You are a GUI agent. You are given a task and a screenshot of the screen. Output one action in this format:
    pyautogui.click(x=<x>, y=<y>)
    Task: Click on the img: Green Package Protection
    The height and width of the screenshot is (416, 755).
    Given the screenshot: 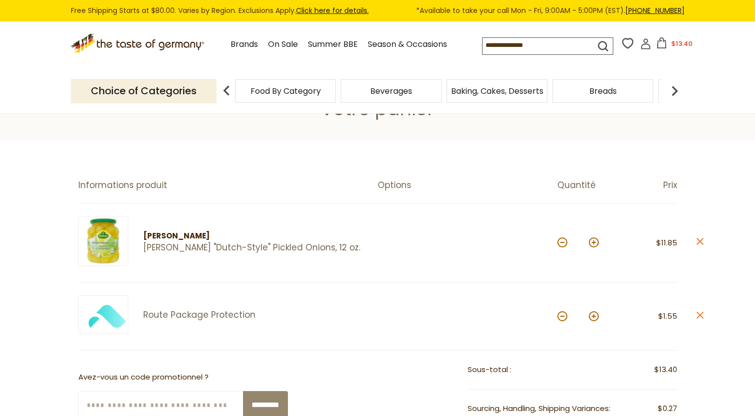 What is the action you would take?
    pyautogui.click(x=103, y=314)
    